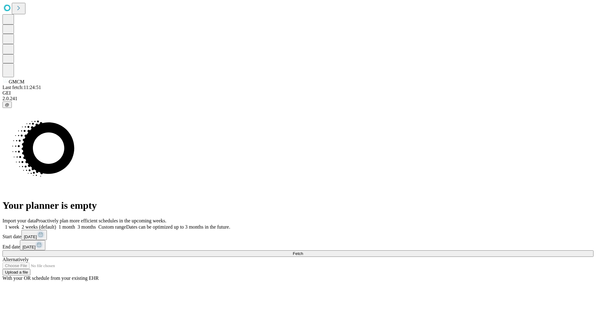 The image size is (596, 335). What do you see at coordinates (87, 227) in the screenshot?
I see `span: 3 months` at bounding box center [87, 227].